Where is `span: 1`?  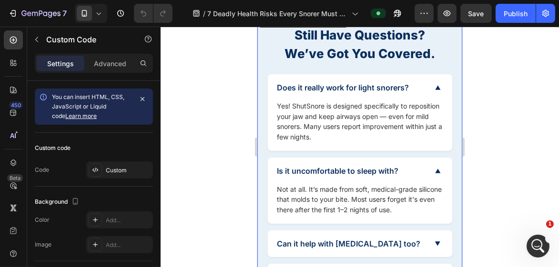
span: 1 is located at coordinates (550, 224).